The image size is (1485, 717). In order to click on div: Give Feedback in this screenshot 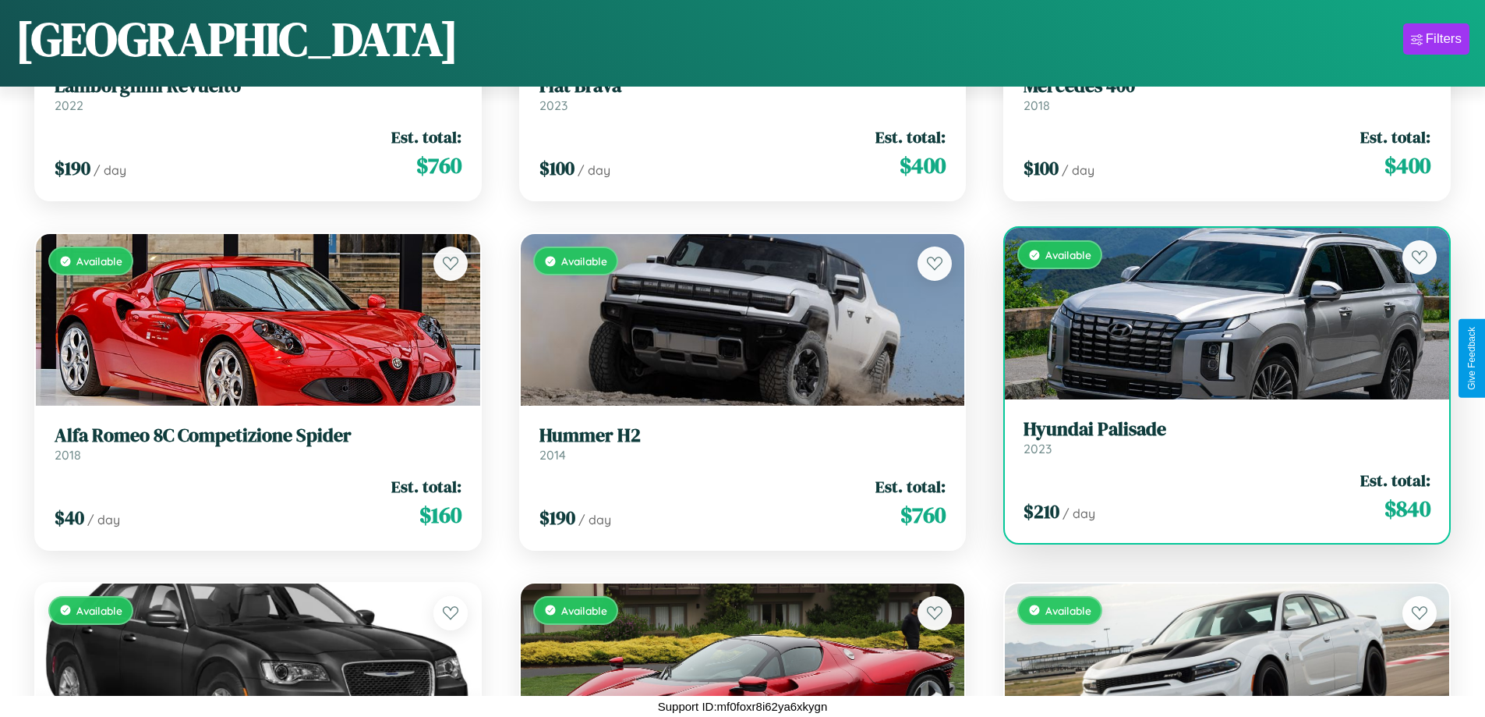, I will do `click(1472, 358)`.